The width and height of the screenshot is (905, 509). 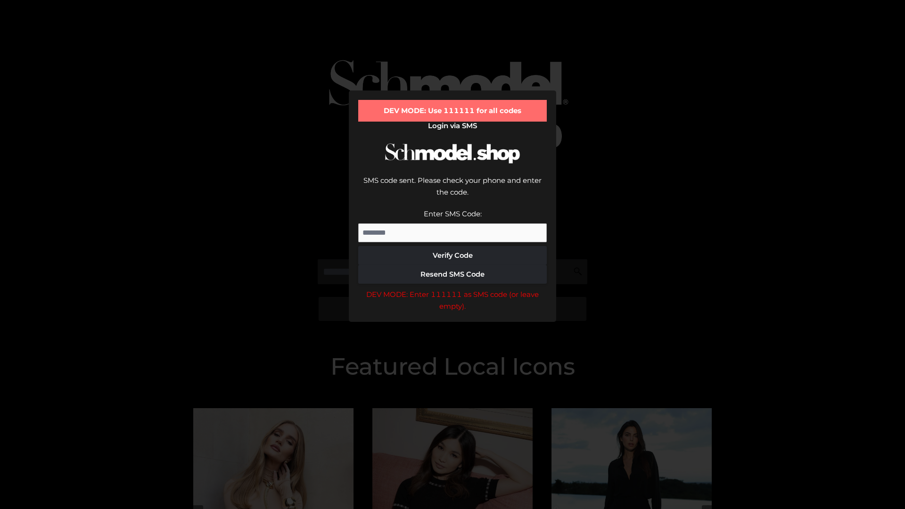 What do you see at coordinates (452, 274) in the screenshot?
I see `button: Resend SMS Code` at bounding box center [452, 274].